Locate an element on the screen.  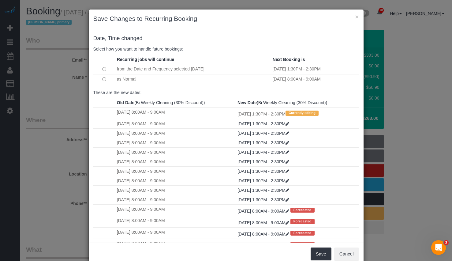
strong: New Date is located at coordinates (247, 102).